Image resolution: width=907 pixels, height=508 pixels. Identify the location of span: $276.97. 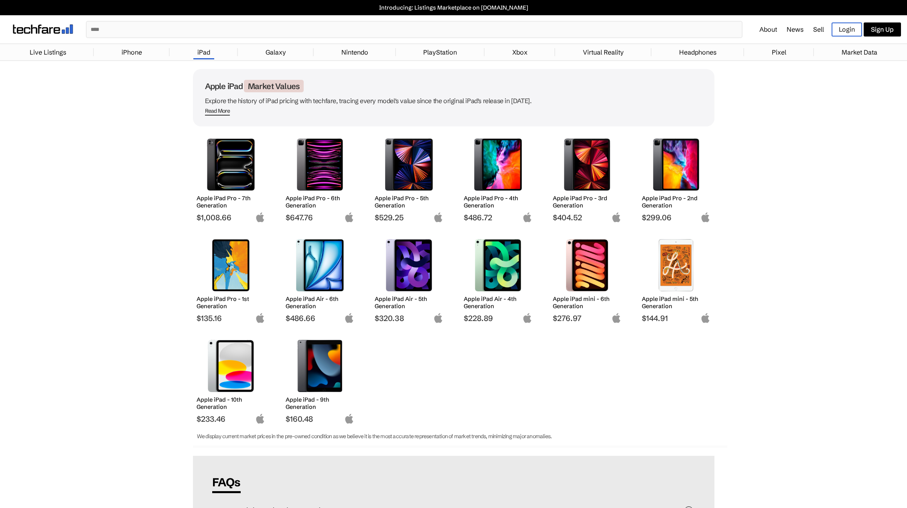
(587, 318).